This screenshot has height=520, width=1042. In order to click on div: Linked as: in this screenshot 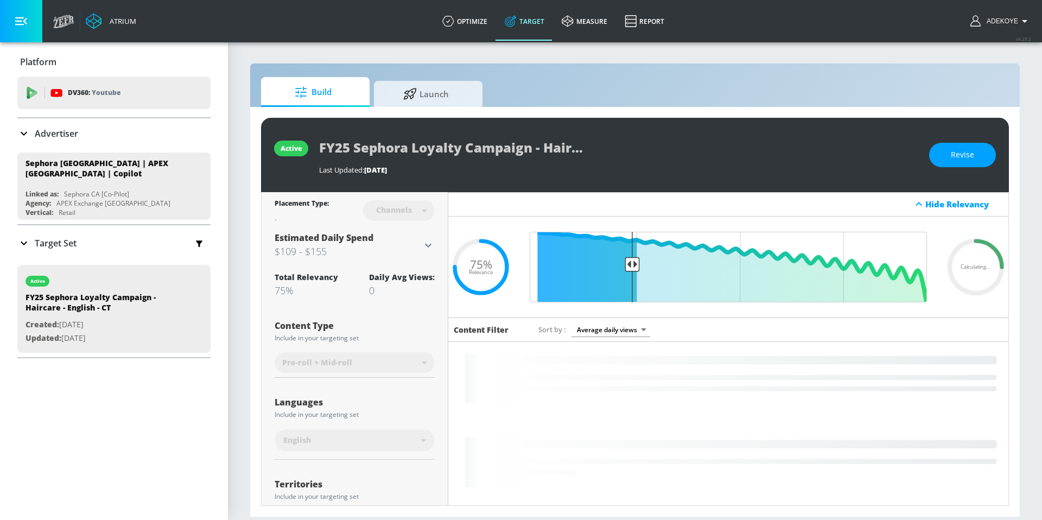, I will do `click(42, 194)`.